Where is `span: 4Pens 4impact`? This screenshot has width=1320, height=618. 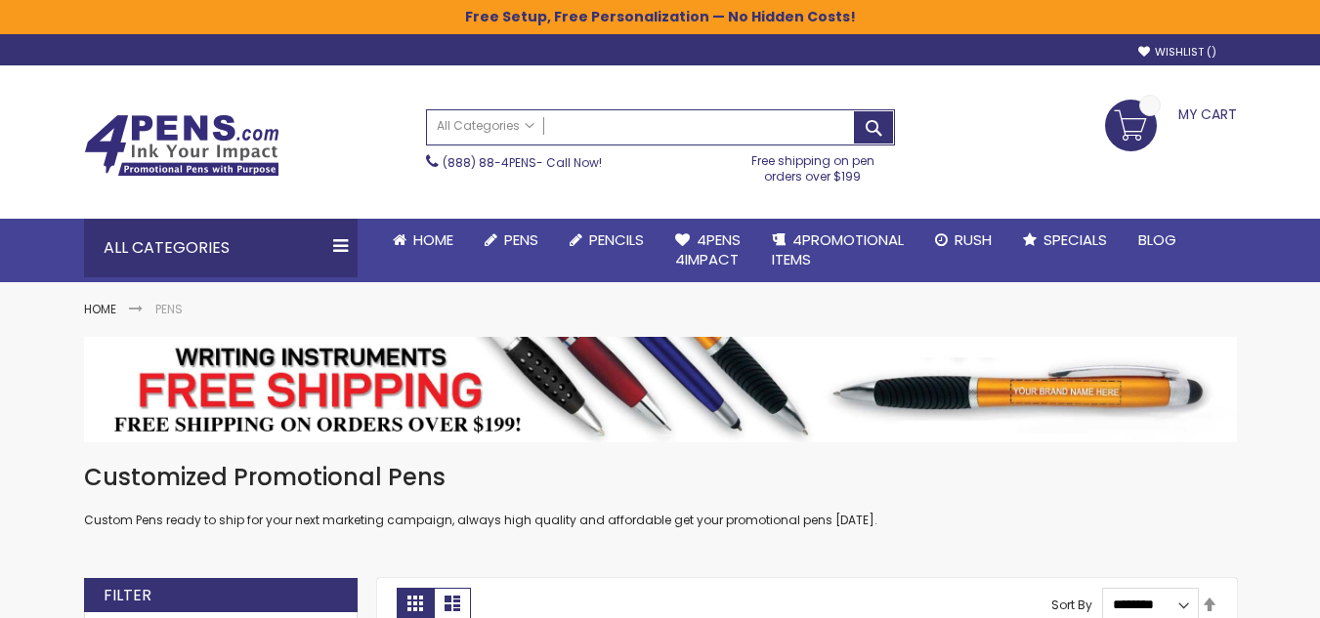
span: 4Pens 4impact is located at coordinates (707, 249).